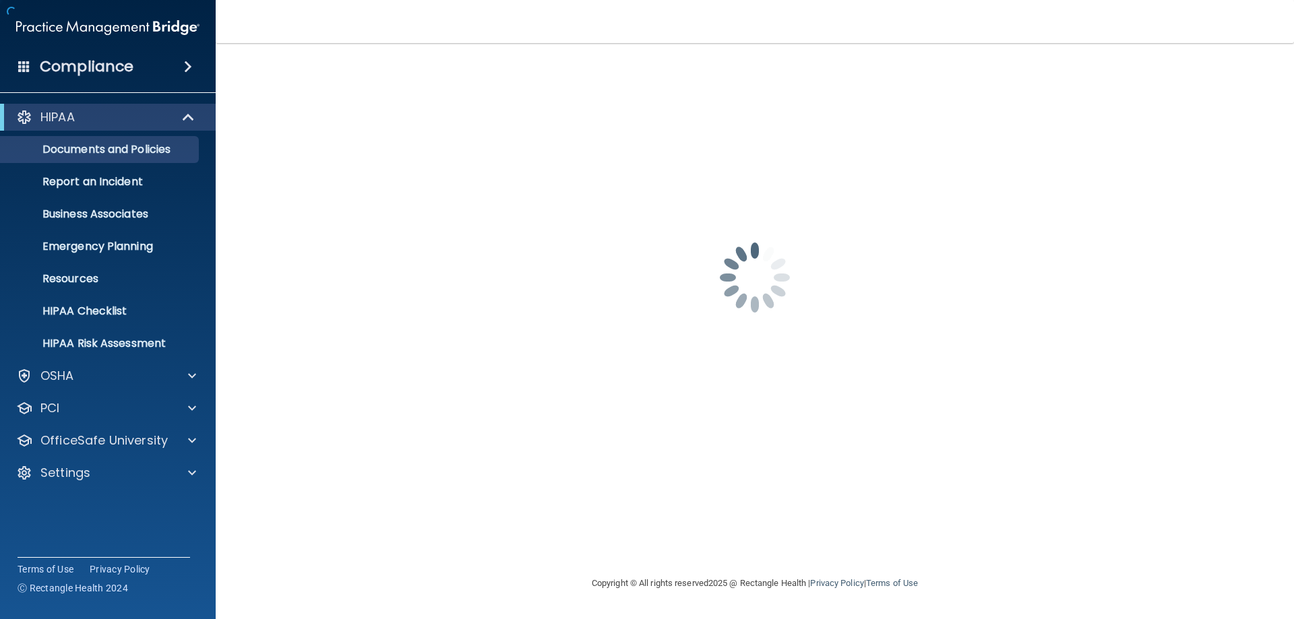  Describe the element at coordinates (104, 441) in the screenshot. I see `p: OfficeSafe University` at that location.